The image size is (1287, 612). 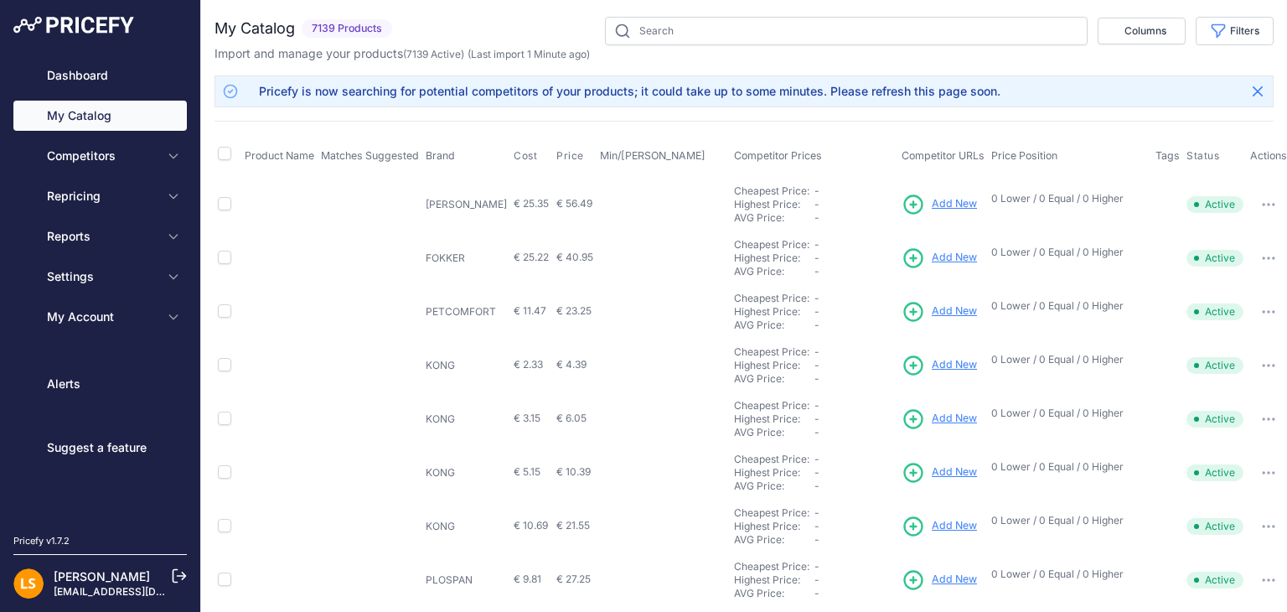 What do you see at coordinates (440, 155) in the screenshot?
I see `span: Brand` at bounding box center [440, 155].